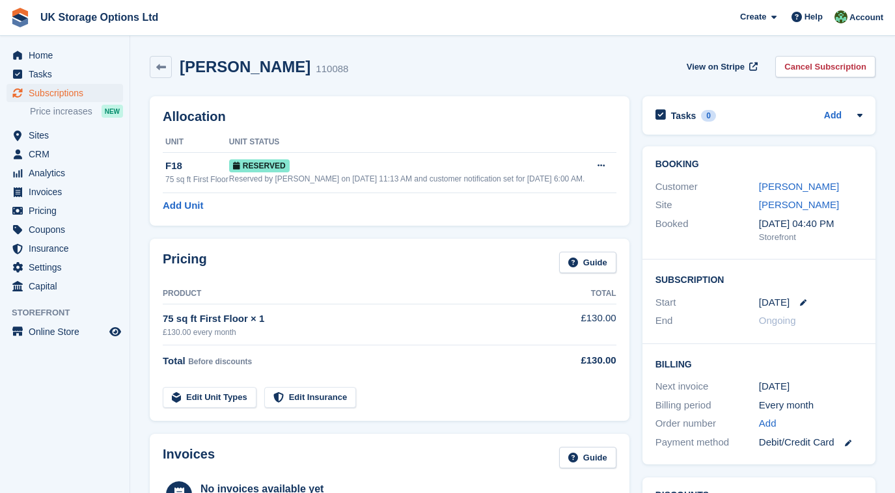 This screenshot has height=493, width=895. I want to click on a: Edit Insurance, so click(310, 398).